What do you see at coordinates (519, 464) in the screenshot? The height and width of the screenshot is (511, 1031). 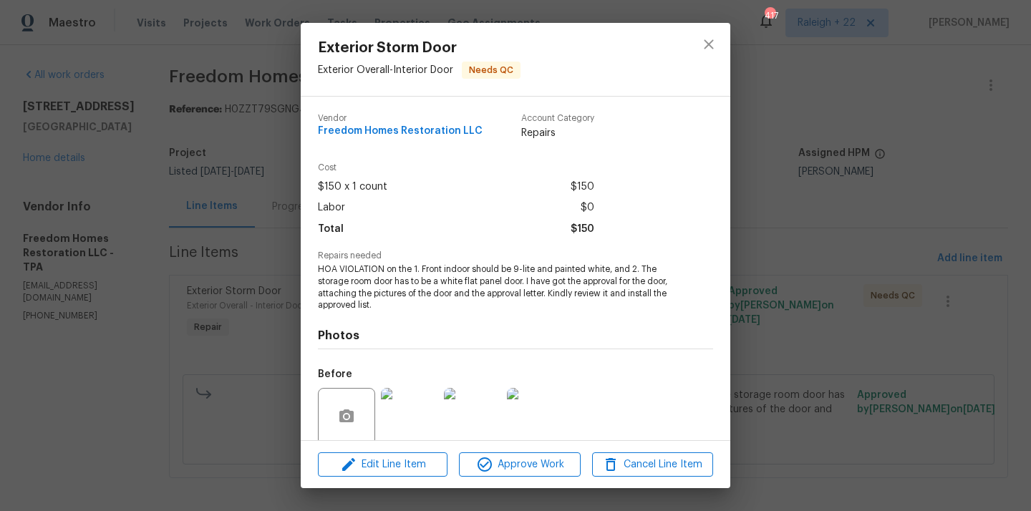 I see `button: Approve Work` at bounding box center [519, 464].